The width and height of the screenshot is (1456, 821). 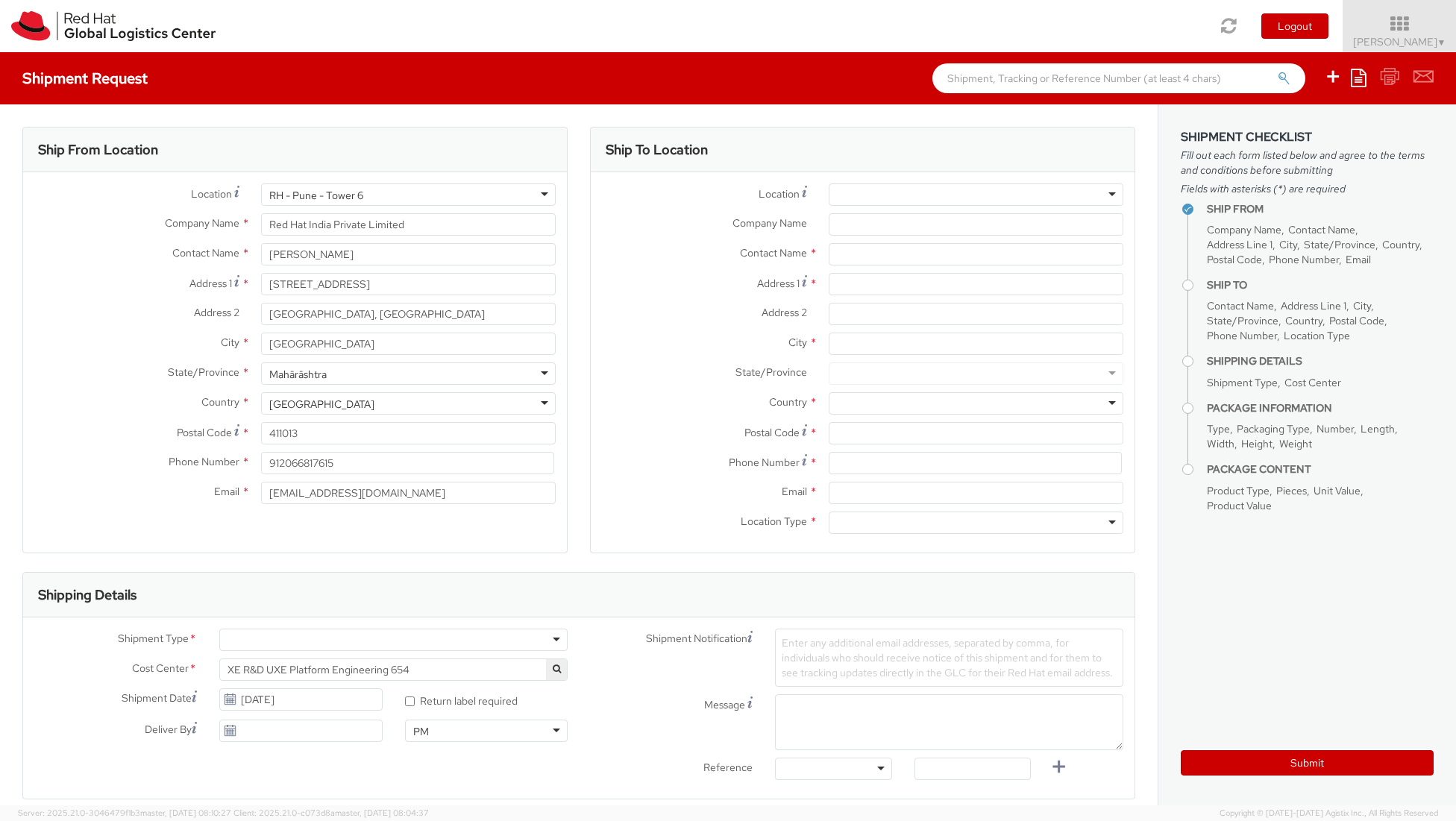 What do you see at coordinates (1306, 137) in the screenshot?
I see `h3: Shipment Checklist` at bounding box center [1306, 137].